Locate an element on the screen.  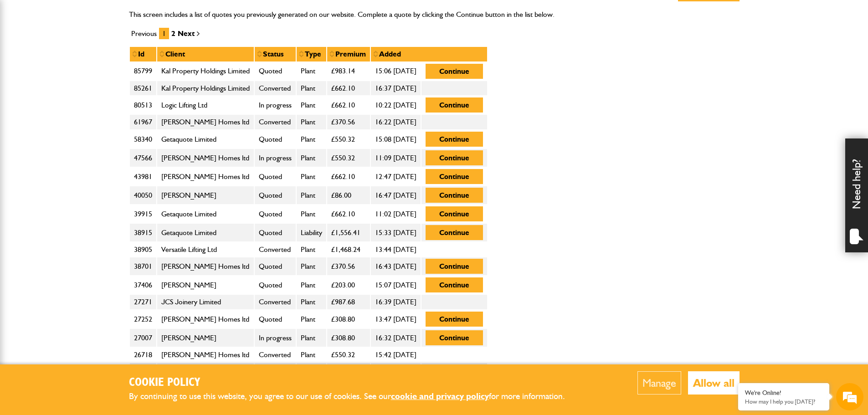
a: Last page is located at coordinates (200, 34).